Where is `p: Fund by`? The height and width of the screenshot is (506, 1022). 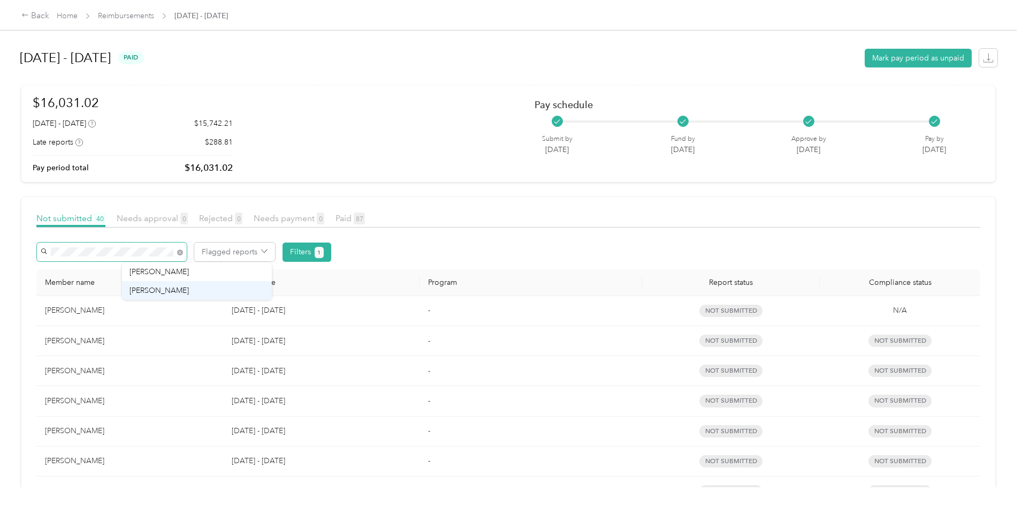
p: Fund by is located at coordinates (683, 139).